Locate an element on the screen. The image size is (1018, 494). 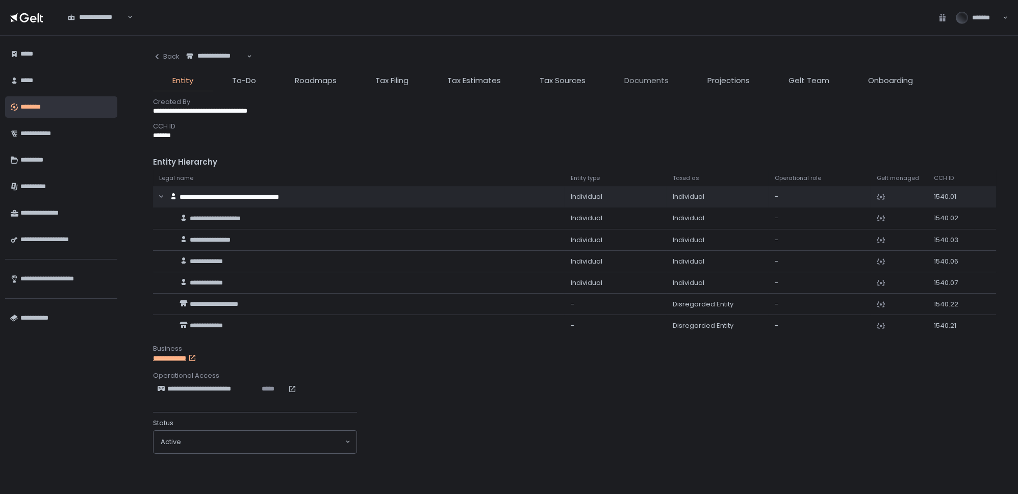
span: Tax Filing is located at coordinates (392, 81).